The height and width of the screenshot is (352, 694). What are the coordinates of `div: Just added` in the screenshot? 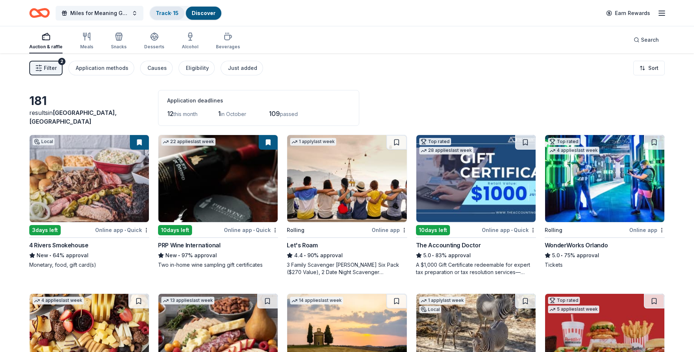 It's located at (243, 68).